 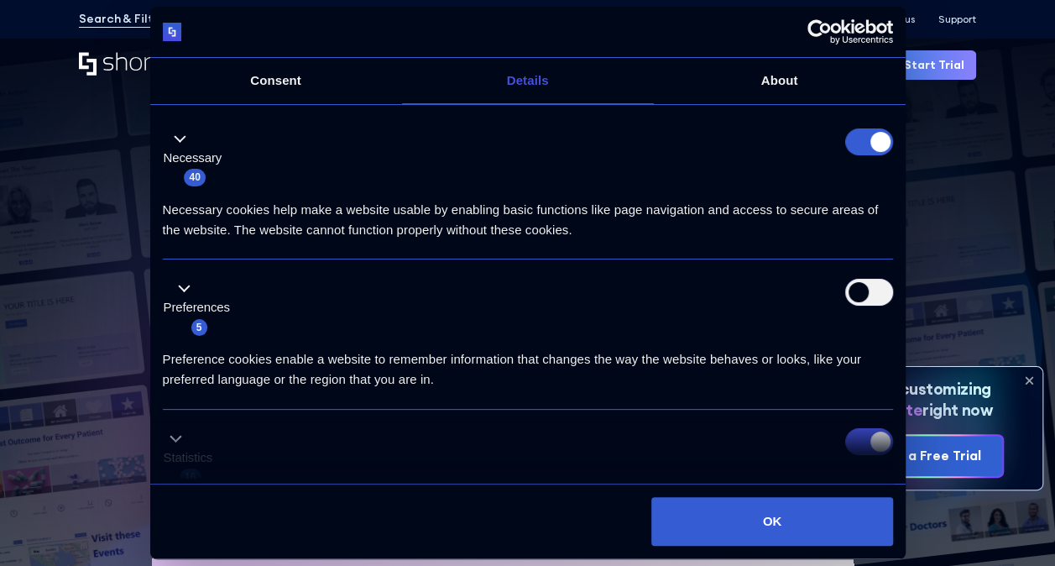 What do you see at coordinates (528, 213) in the screenshot?
I see `div: Necessary cookies help make a website usable by enabling basic functions like page navigation and...` at bounding box center [528, 213].